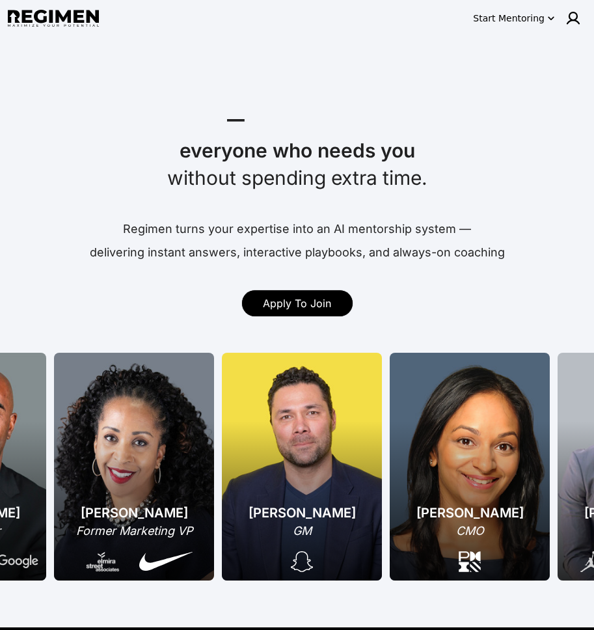  Describe the element at coordinates (297, 229) in the screenshot. I see `div: Regimen turns your expertise into an AI mentorship system —` at that location.